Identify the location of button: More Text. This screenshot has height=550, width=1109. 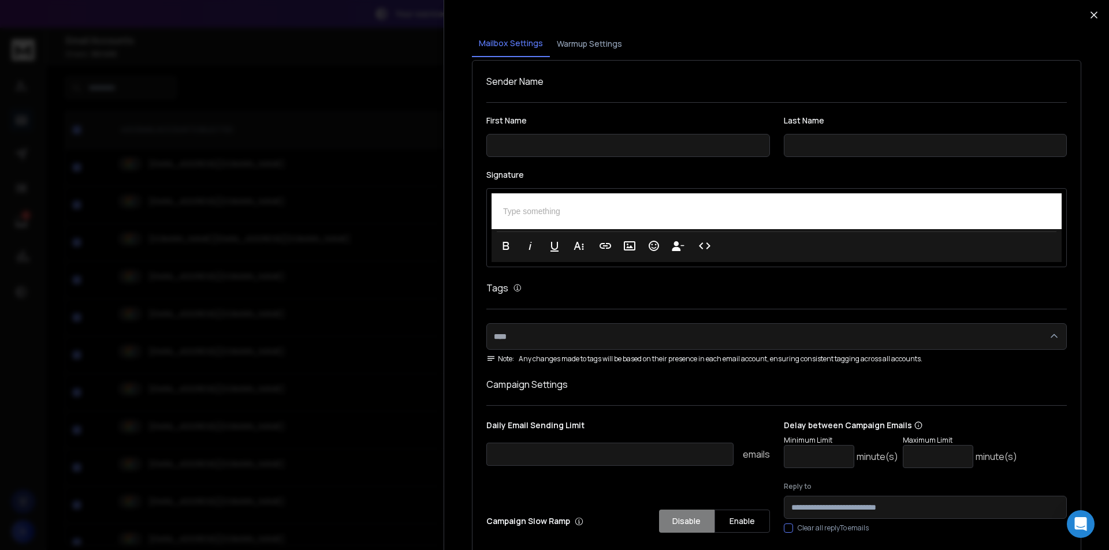
(579, 246).